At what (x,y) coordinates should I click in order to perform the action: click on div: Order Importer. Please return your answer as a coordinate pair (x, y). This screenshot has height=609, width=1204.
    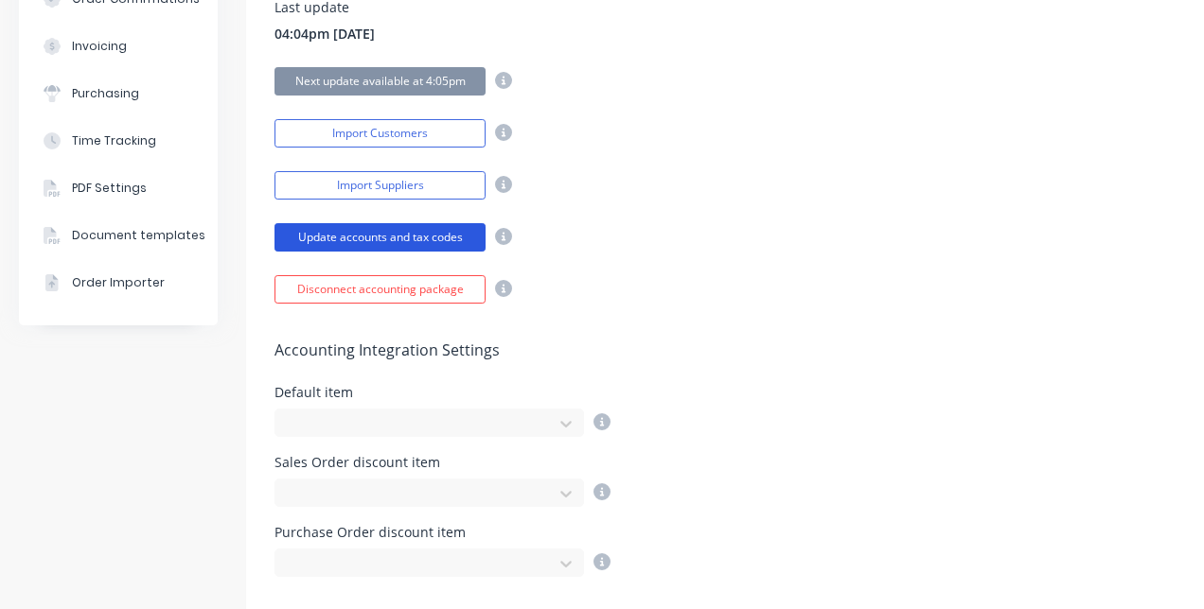
    Looking at the image, I should click on (118, 283).